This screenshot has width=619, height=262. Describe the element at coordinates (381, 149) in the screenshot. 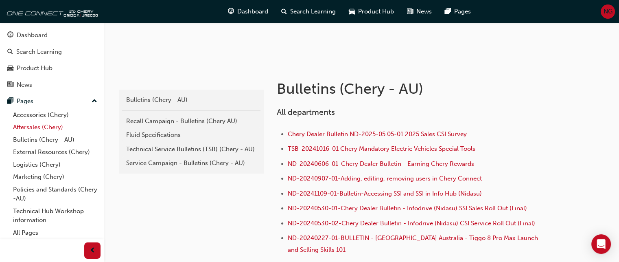

I see `span: TSB-20241016-01 Chery Mandatory Electric Vehicles Special Tools` at that location.